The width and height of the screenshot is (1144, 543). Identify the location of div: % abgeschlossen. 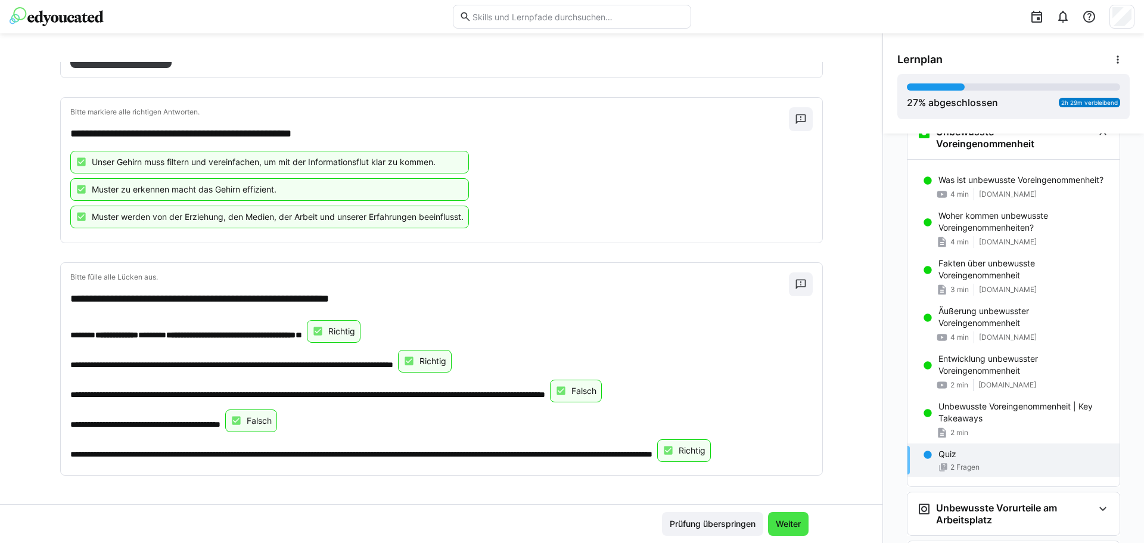
(952, 102).